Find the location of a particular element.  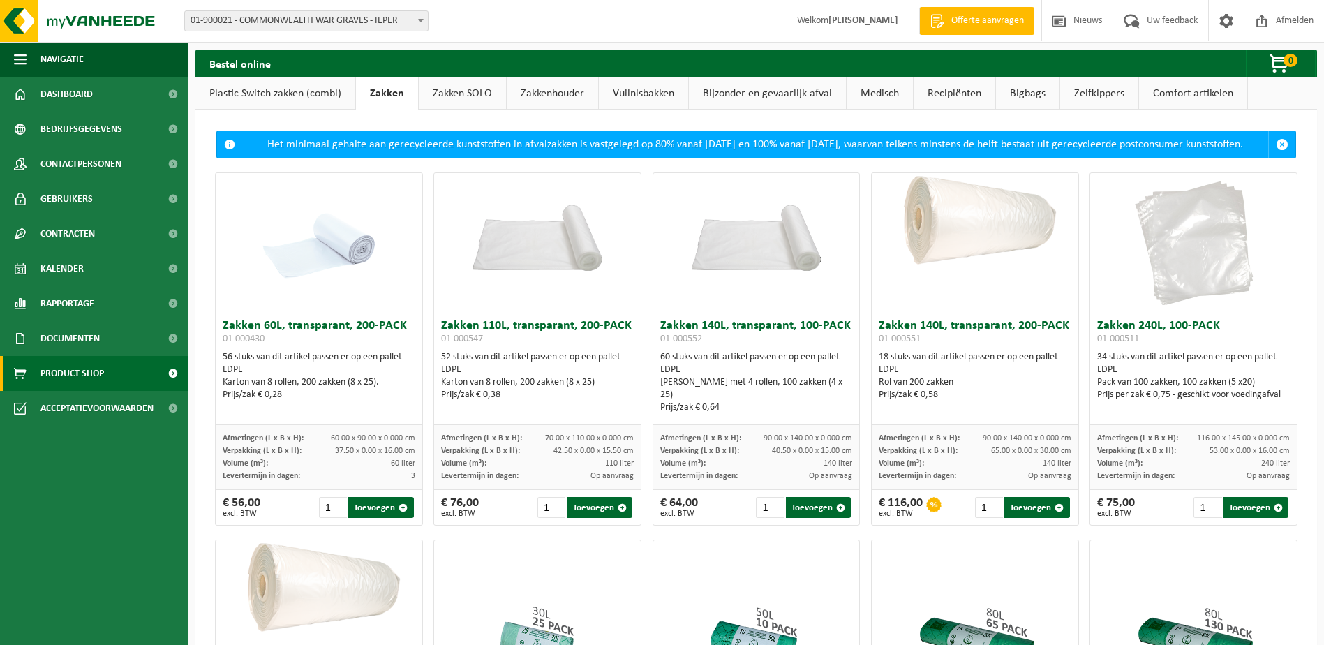

a: Zakken is located at coordinates (387, 94).